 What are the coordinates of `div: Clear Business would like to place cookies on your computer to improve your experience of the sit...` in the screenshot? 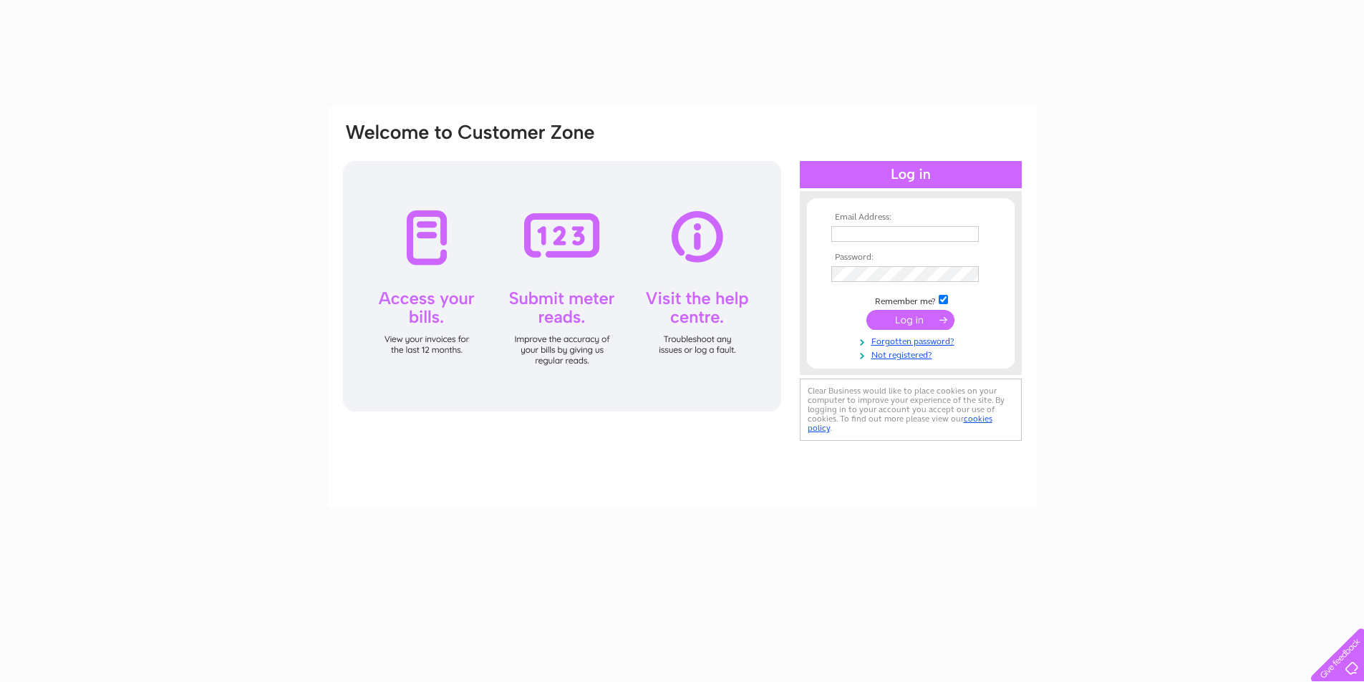 It's located at (911, 409).